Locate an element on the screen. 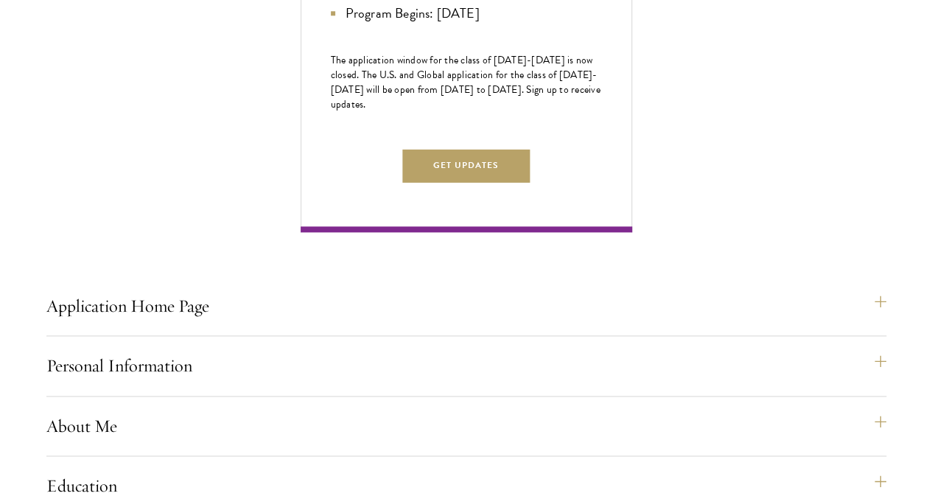 The height and width of the screenshot is (496, 932). button: Application Home Page is located at coordinates (466, 306).